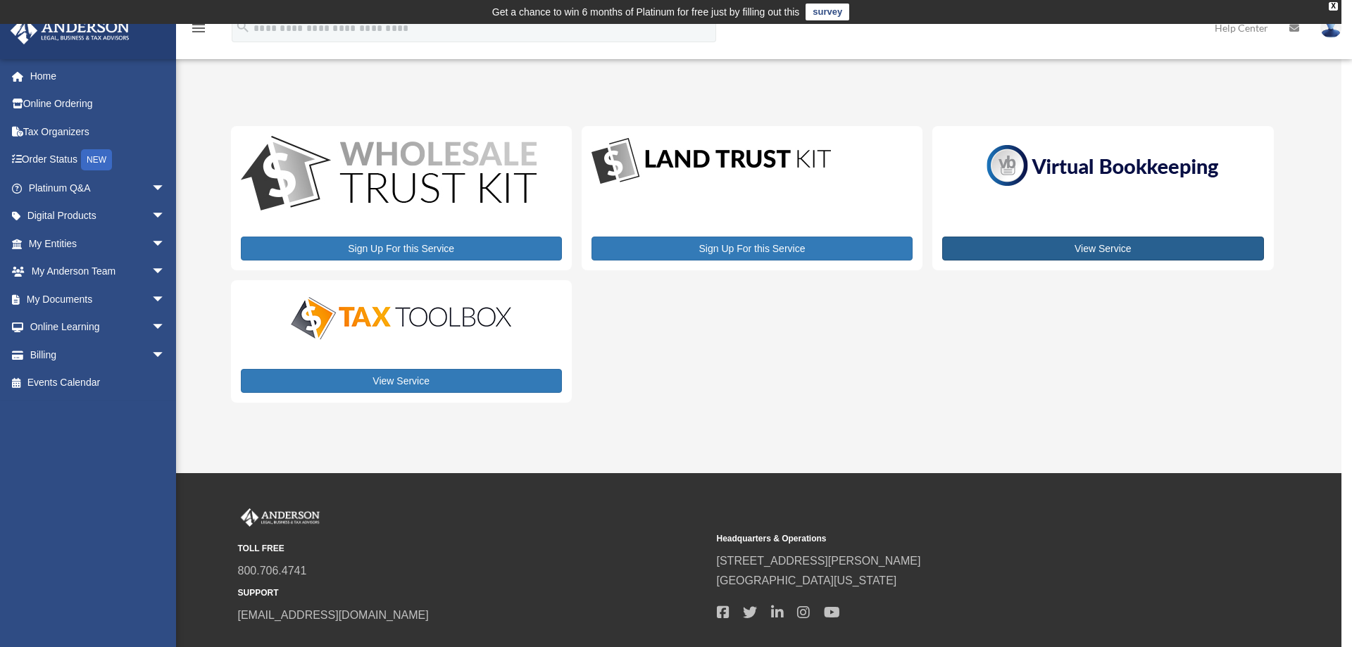 Image resolution: width=1352 pixels, height=647 pixels. I want to click on a: My Documentsarrow_drop_down, so click(98, 299).